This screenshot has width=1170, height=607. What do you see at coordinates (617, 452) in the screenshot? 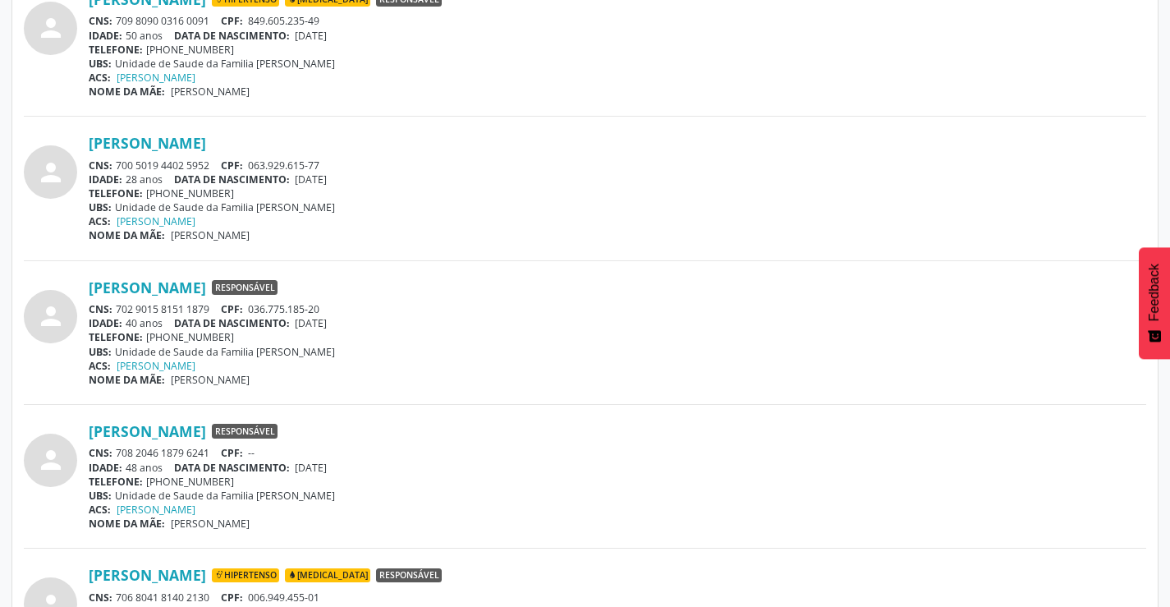
I see `div: 708 2046 1879 6241` at bounding box center [617, 452].